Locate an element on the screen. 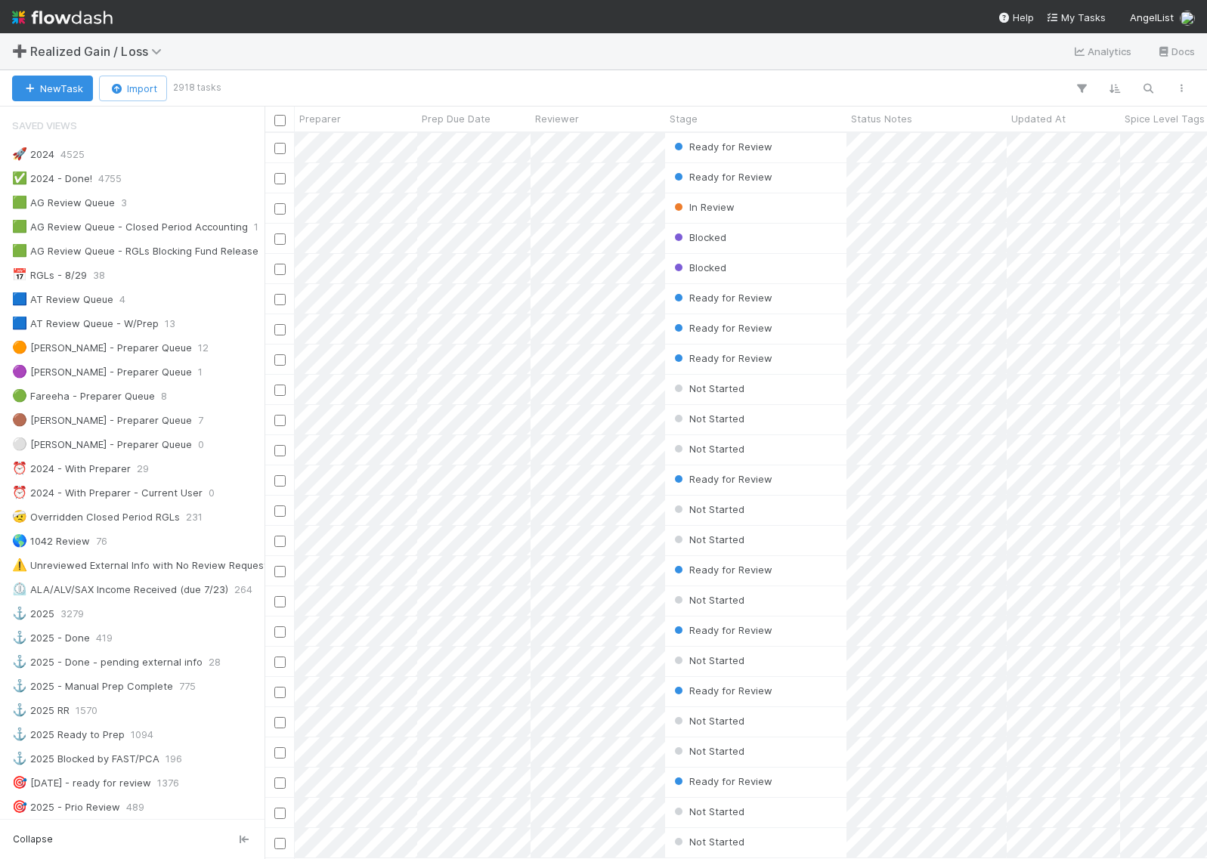  div: ALA/ALV/SAX Income Received (due 7/23) is located at coordinates (120, 589).